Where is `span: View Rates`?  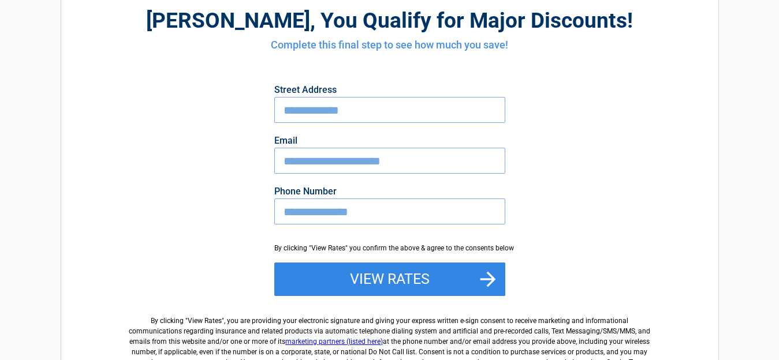 span: View Rates is located at coordinates (204, 321).